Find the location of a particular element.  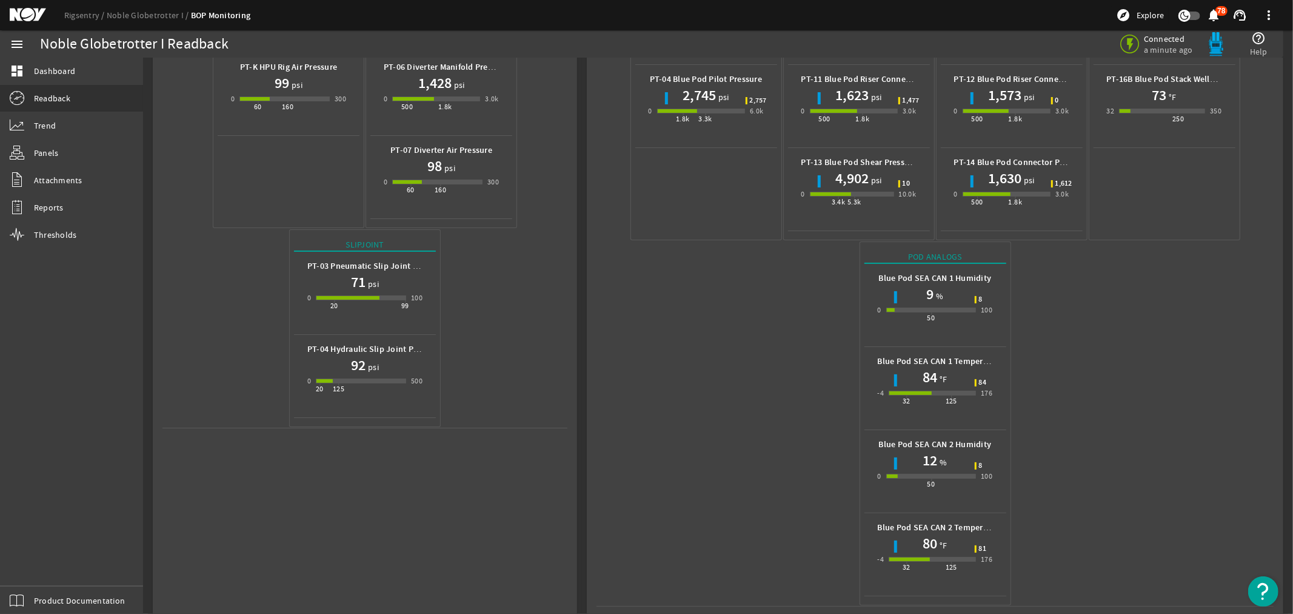

h1: 99 is located at coordinates (282, 83).